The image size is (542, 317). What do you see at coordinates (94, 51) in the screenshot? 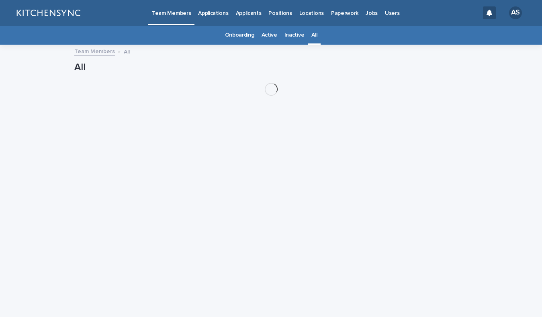
I see `a: Team Members` at bounding box center [94, 51].